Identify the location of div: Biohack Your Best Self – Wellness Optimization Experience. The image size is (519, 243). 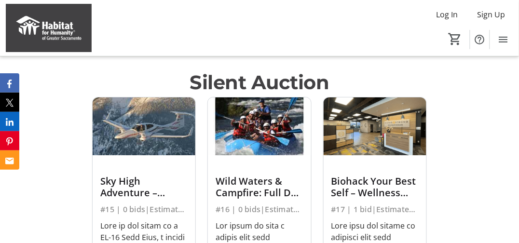
(375, 187).